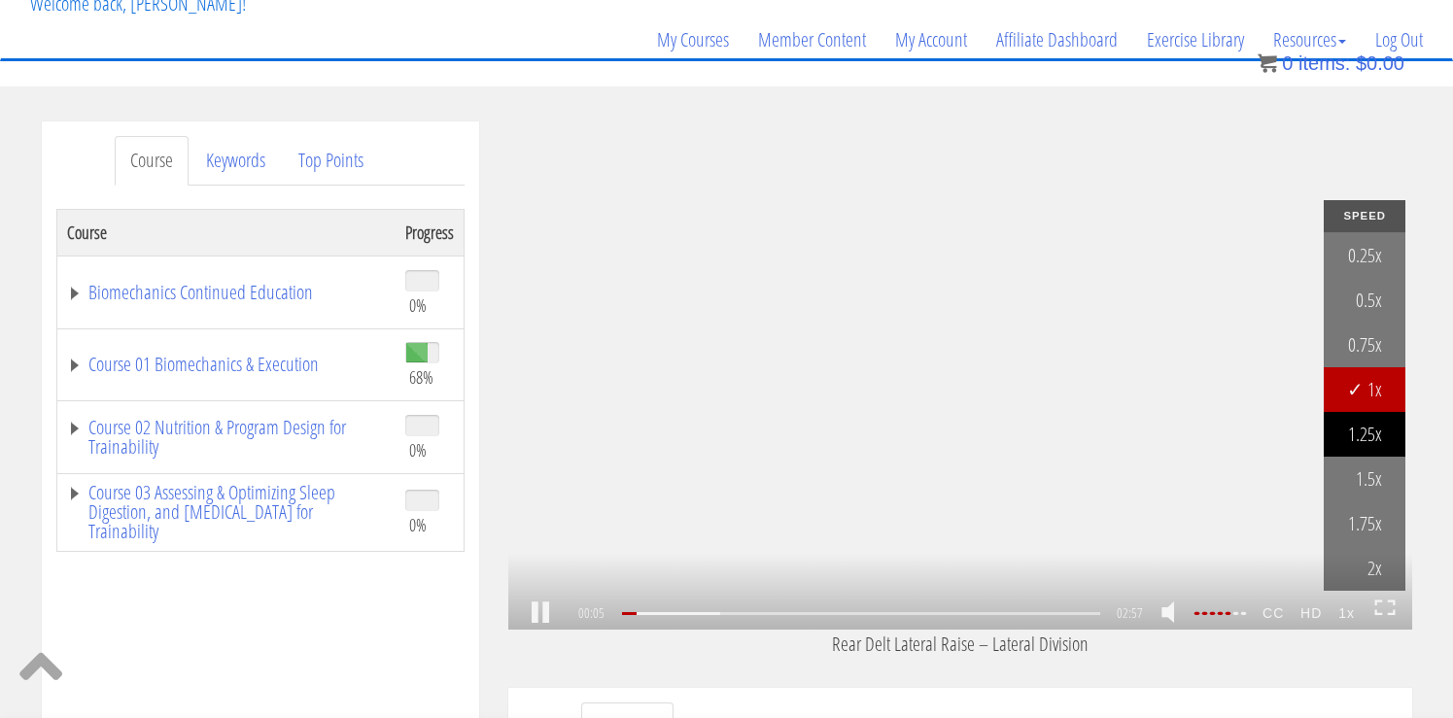 This screenshot has width=1453, height=718. What do you see at coordinates (430, 232) in the screenshot?
I see `th: Progress` at bounding box center [430, 232].